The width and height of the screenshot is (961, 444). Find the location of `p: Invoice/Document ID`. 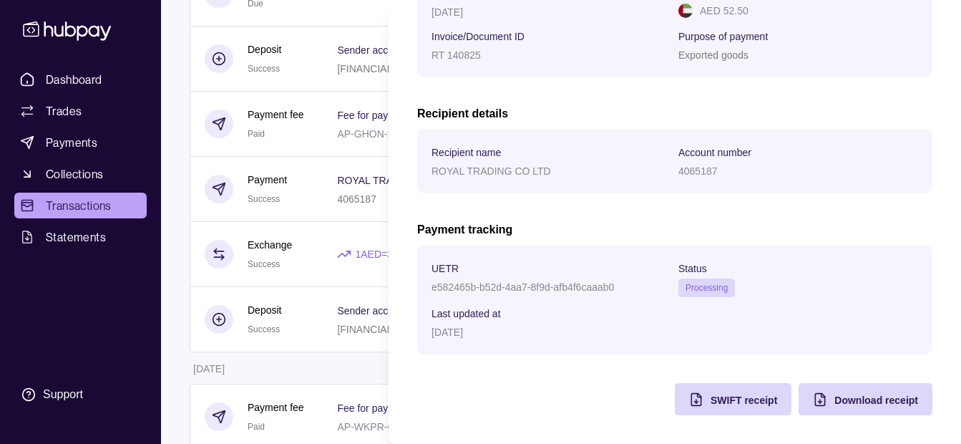

p: Invoice/Document ID is located at coordinates (478, 36).